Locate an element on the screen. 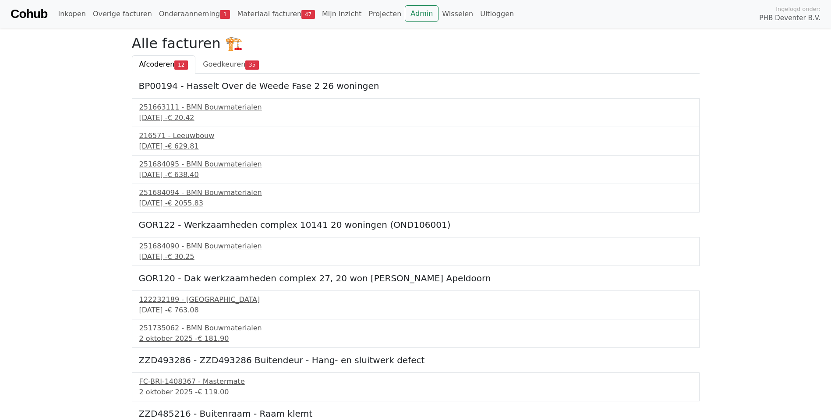 This screenshot has width=831, height=418. h5: BP00194 - Hasselt Over de Weede Fase 2 26 woningen is located at coordinates (416, 86).